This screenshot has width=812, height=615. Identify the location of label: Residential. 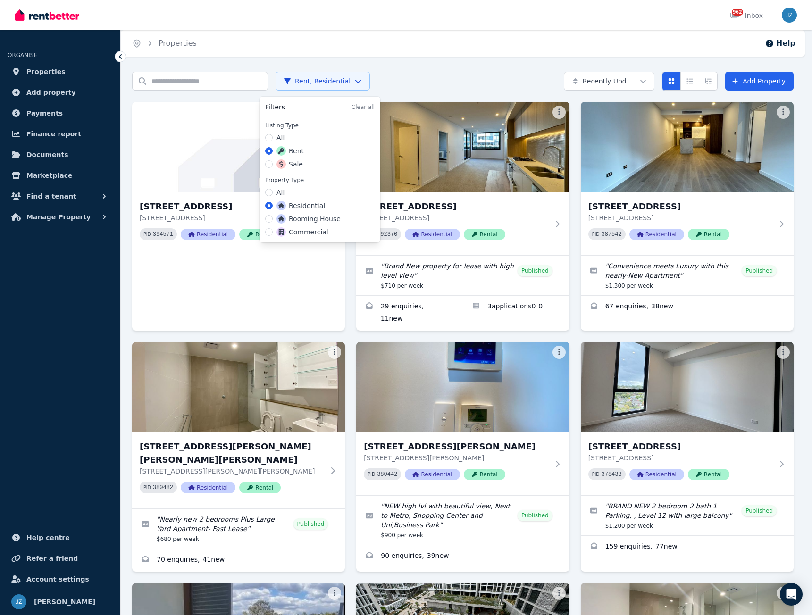
(300, 206).